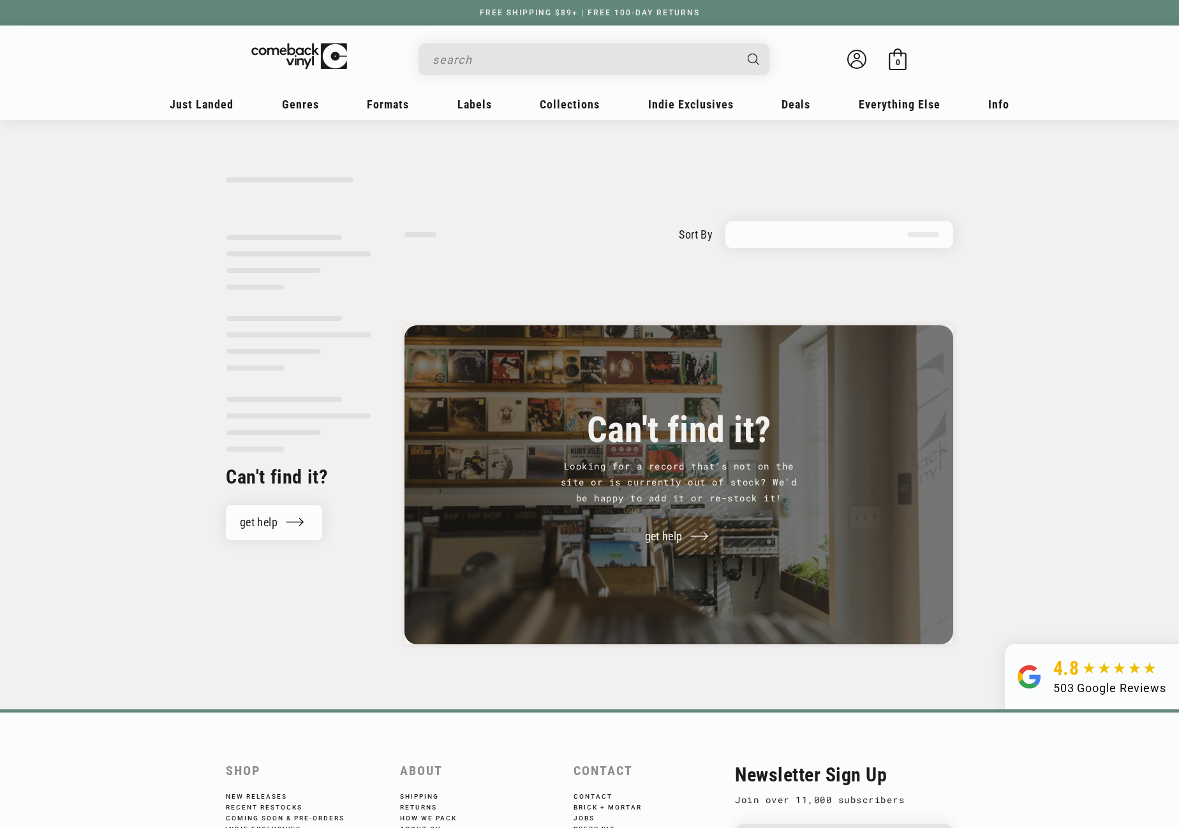  I want to click on div: Search, so click(594, 59).